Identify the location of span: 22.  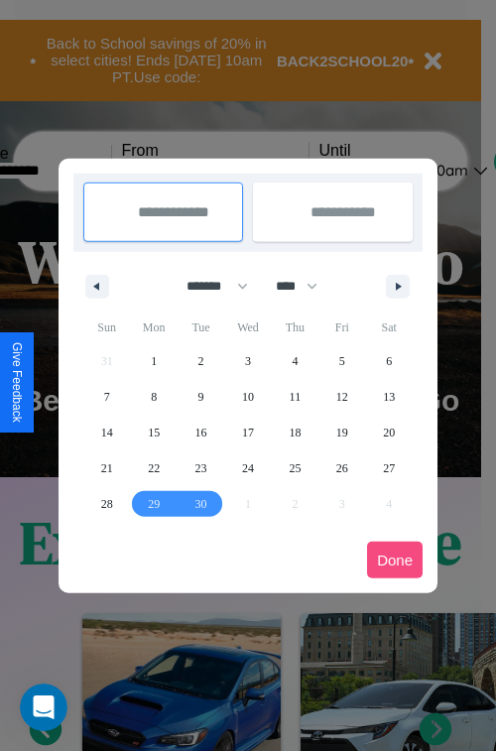
(154, 468).